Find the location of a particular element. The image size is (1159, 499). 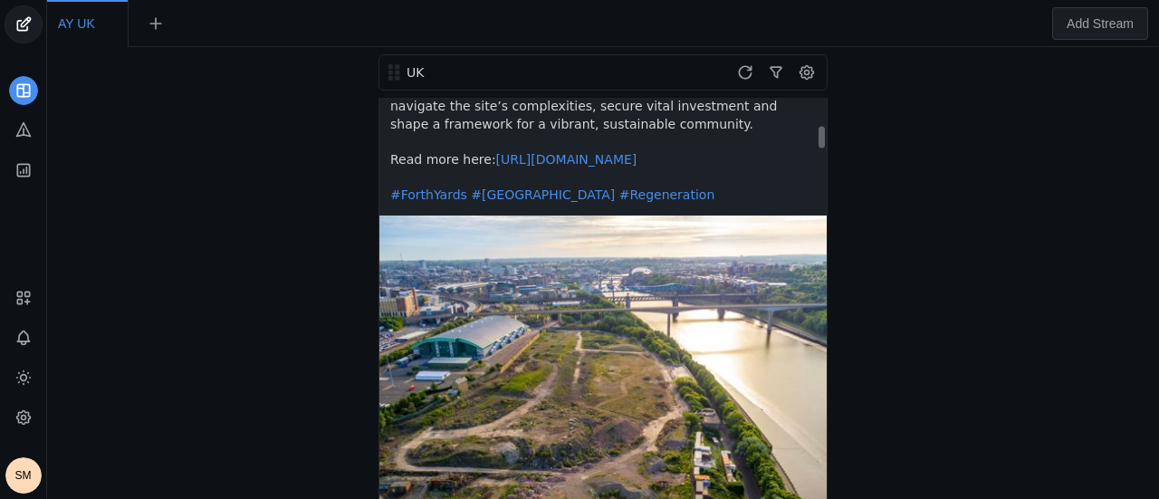

div: SM is located at coordinates (24, 475).